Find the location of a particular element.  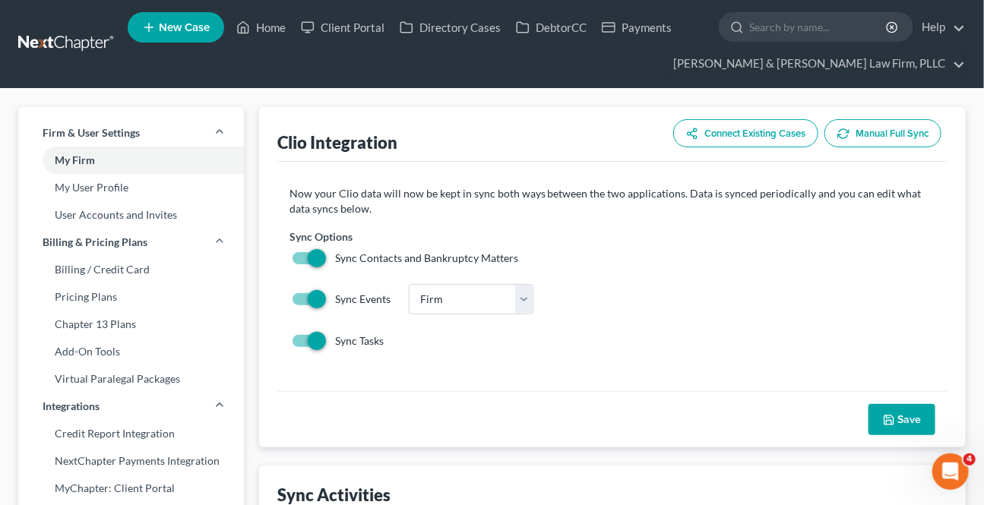

span: Sync Contacts and Bankruptcy Matters is located at coordinates (426, 258).